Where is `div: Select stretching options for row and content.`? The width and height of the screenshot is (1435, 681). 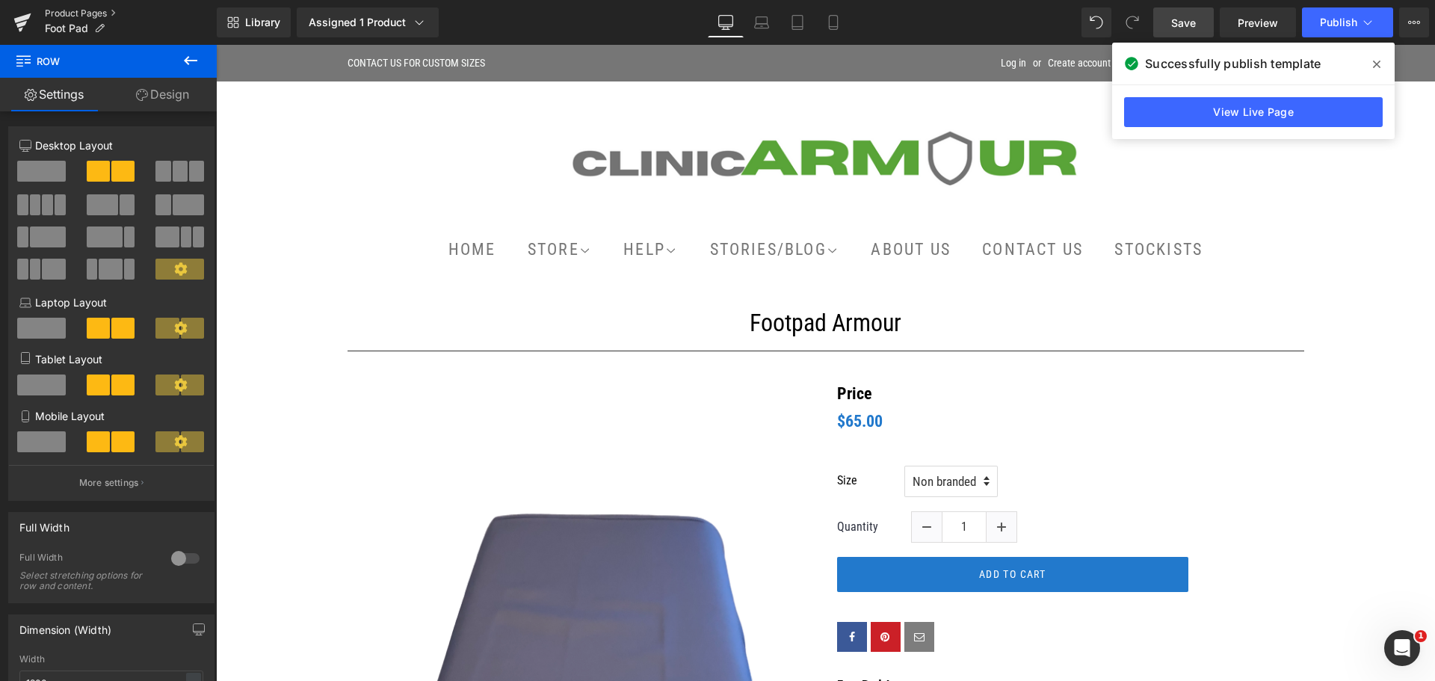 div: Select stretching options for row and content. is located at coordinates (87, 581).